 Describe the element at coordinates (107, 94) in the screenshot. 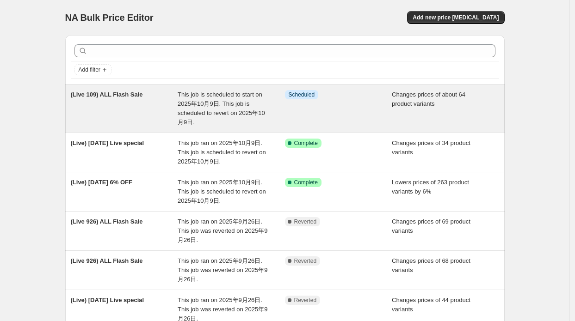

I see `span: (Live 109) ALL Flash Sale` at that location.